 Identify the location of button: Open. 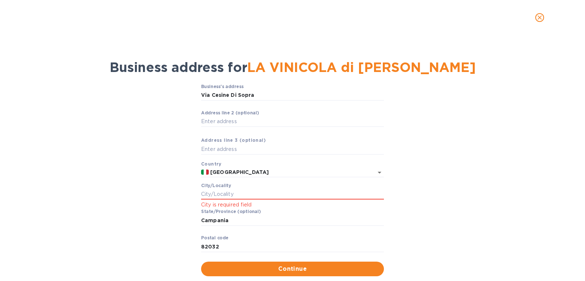
(380, 173).